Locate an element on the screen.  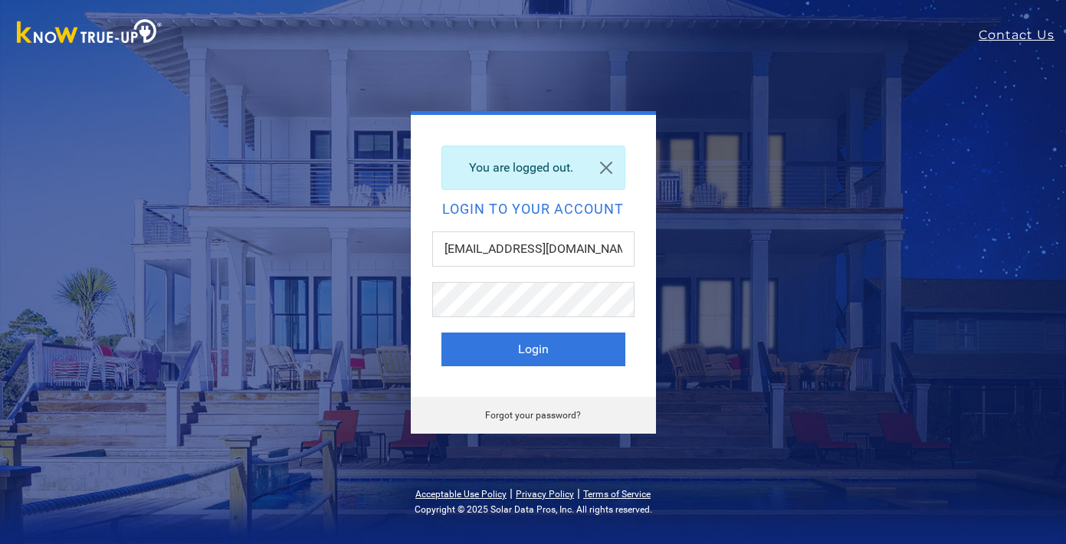
h2: Login to your account is located at coordinates (533, 209).